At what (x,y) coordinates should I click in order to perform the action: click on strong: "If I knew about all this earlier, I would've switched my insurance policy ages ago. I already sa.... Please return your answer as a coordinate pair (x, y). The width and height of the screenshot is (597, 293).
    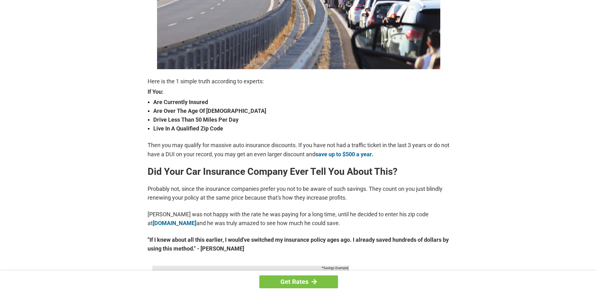
    Looking at the image, I should click on (299, 245).